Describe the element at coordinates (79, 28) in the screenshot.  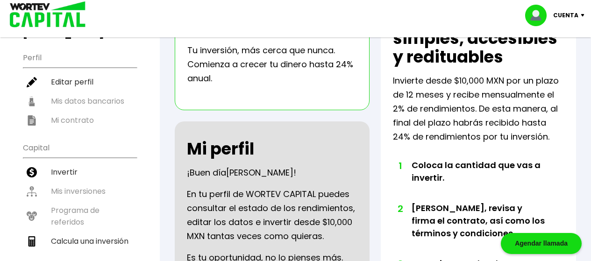
I see `h3: Buen día,` at that location.